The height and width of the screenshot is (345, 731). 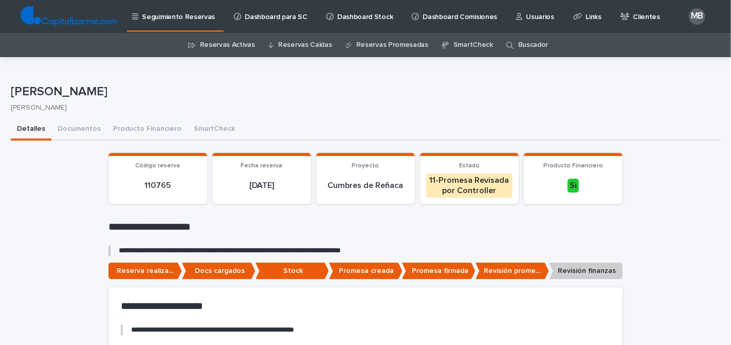 I want to click on span: Estado, so click(x=470, y=166).